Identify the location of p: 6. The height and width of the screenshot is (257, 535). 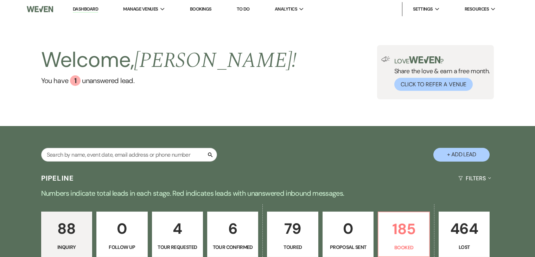
(232, 228).